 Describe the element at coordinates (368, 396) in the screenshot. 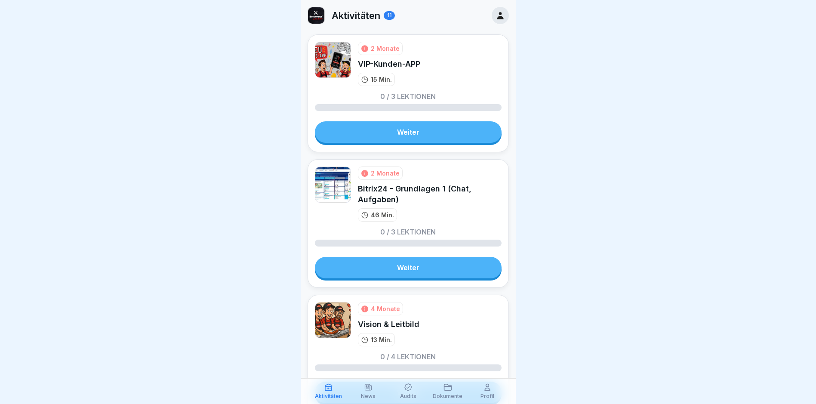

I see `p: News` at that location.